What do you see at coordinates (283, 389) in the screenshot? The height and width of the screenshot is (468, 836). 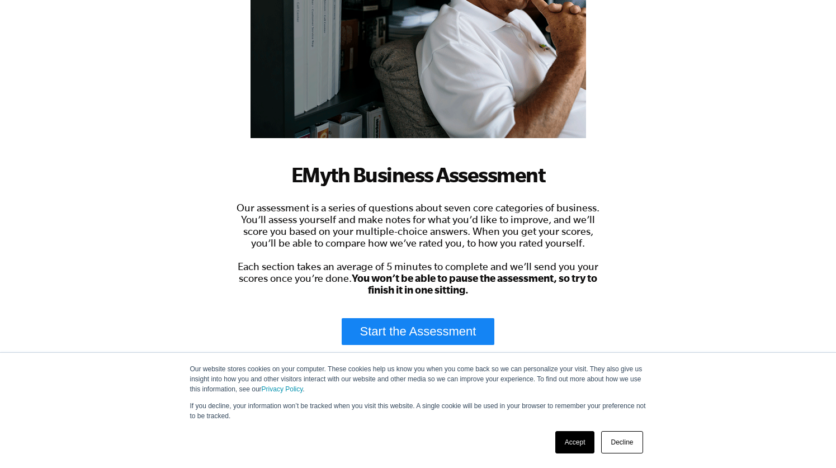 I see `a: Privacy Policy` at bounding box center [283, 389].